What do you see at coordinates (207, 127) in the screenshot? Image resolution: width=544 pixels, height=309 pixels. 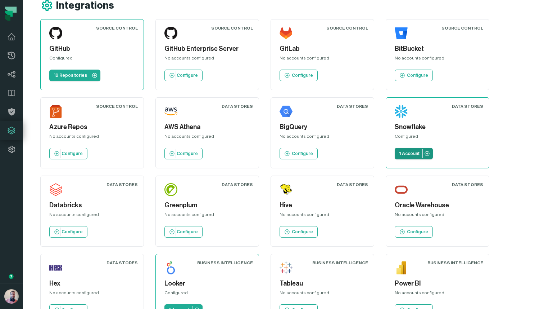 I see `h5: AWS Athena` at bounding box center [207, 127].